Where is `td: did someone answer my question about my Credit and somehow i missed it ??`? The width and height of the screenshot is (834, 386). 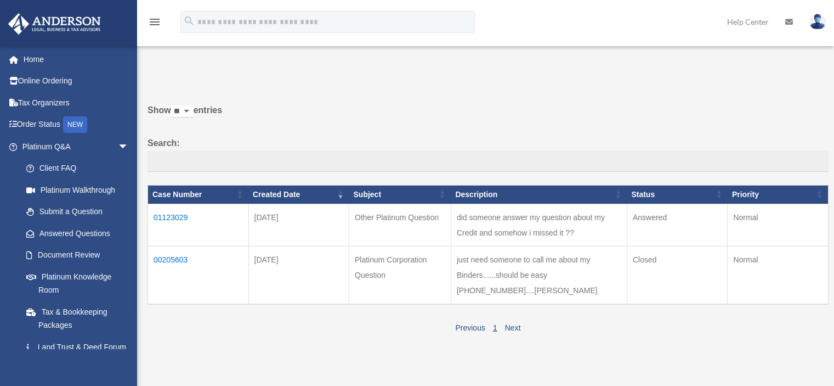 td: did someone answer my question about my Credit and somehow i missed it ?? is located at coordinates (539, 224).